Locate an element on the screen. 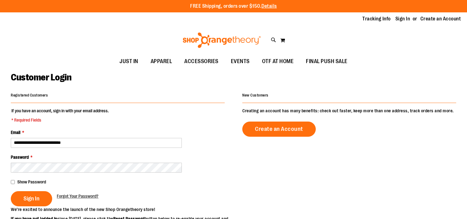 This screenshot has width=467, height=219. span: ACCESSORIES is located at coordinates (201, 61).